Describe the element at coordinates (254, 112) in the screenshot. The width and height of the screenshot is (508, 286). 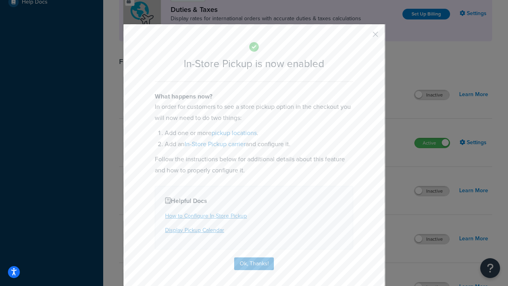
I see `p: In order for customers to see a store pickup option in the checkout you will now need to do two t...` at that location.